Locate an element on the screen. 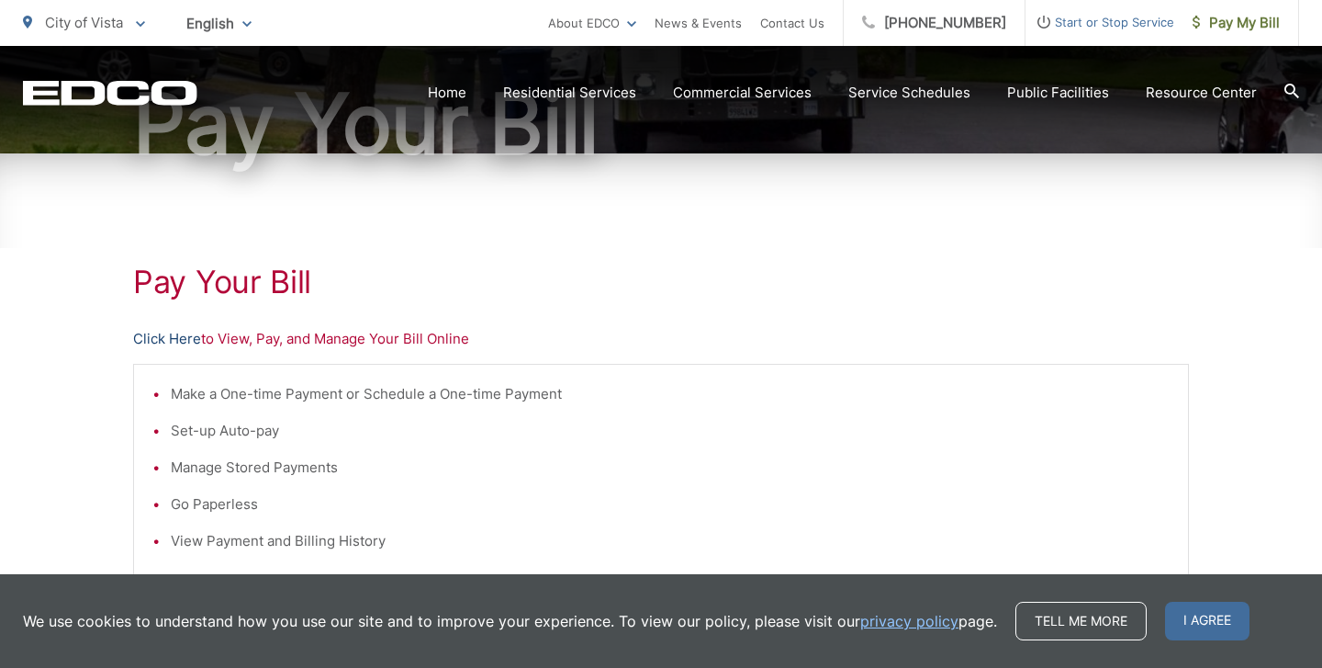 The width and height of the screenshot is (1322, 668). span: I agree is located at coordinates (1207, 621).